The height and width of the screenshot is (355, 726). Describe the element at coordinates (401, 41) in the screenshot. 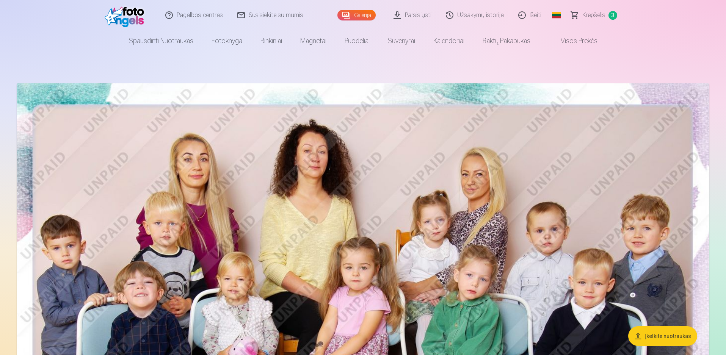

I see `a: Suvenyrai` at that location.